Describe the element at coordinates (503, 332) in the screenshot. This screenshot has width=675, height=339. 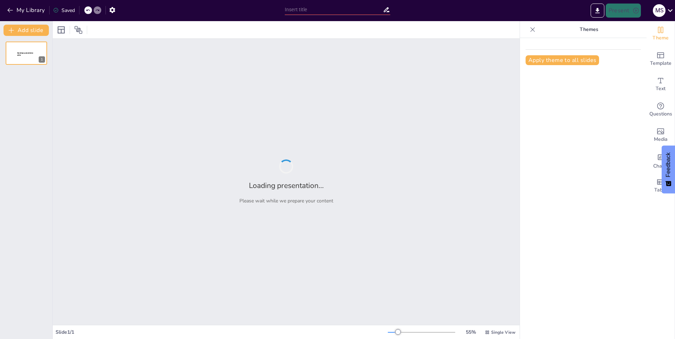
I see `span: Single View` at that location.